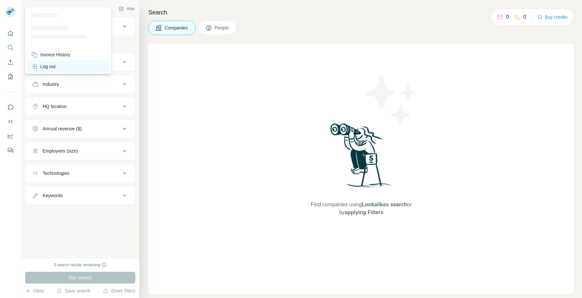  What do you see at coordinates (80, 265) in the screenshot?
I see `div: 0 search results remaining` at bounding box center [80, 265].